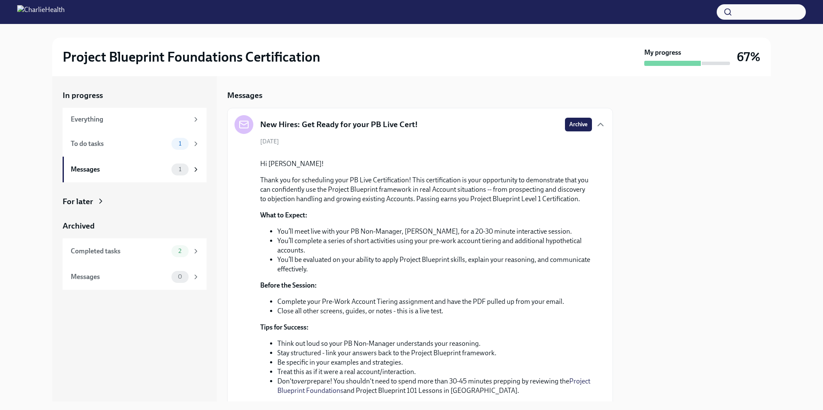  Describe the element at coordinates (119, 144) in the screenshot. I see `div: To do tasks` at that location.